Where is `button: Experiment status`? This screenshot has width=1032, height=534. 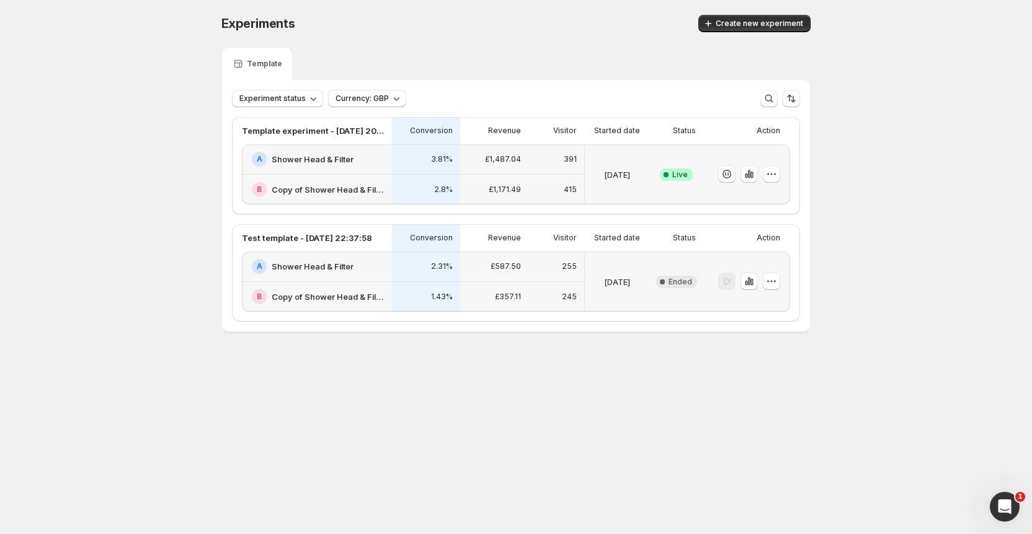 button: Experiment status is located at coordinates (277, 99).